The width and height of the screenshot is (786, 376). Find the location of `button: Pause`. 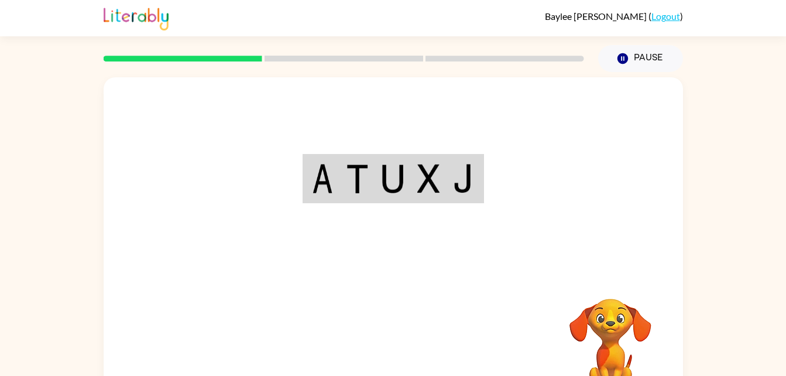

button: Pause is located at coordinates (640, 58).